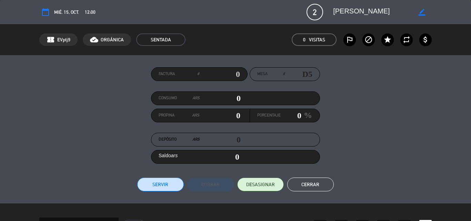 Image resolution: width=471 pixels, height=221 pixels. I want to click on span: SENTADA, so click(161, 40).